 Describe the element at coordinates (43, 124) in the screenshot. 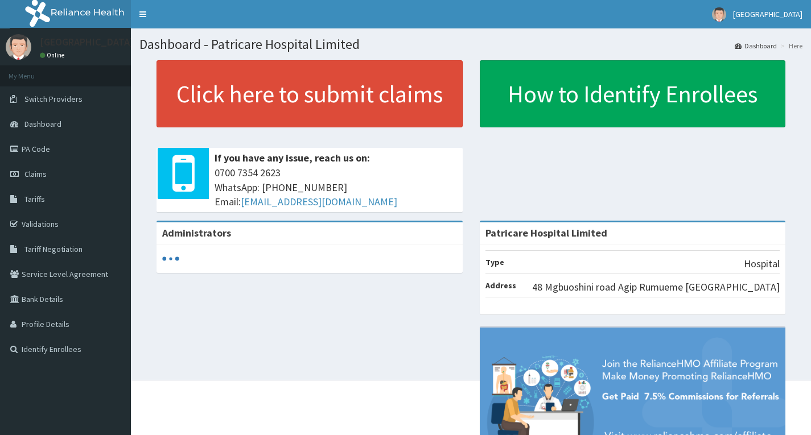

I see `span: Dashboard` at that location.